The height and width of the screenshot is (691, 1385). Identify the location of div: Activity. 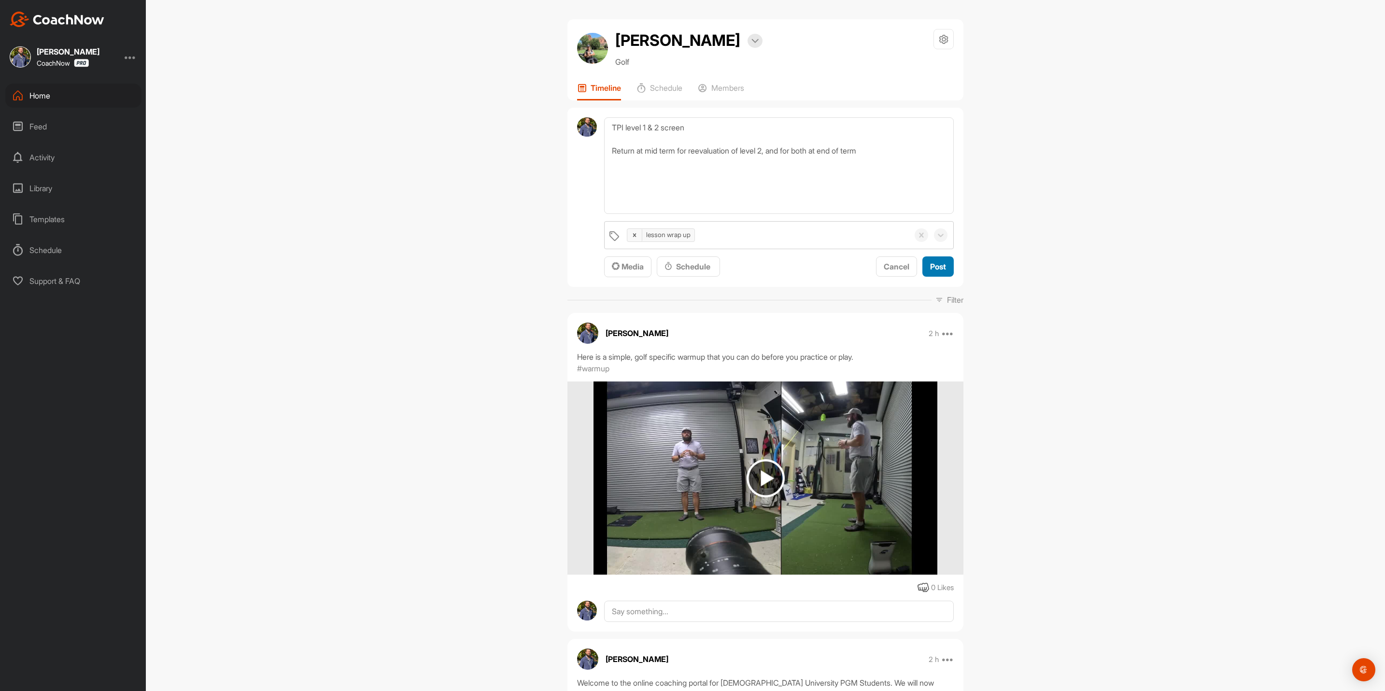
(73, 157).